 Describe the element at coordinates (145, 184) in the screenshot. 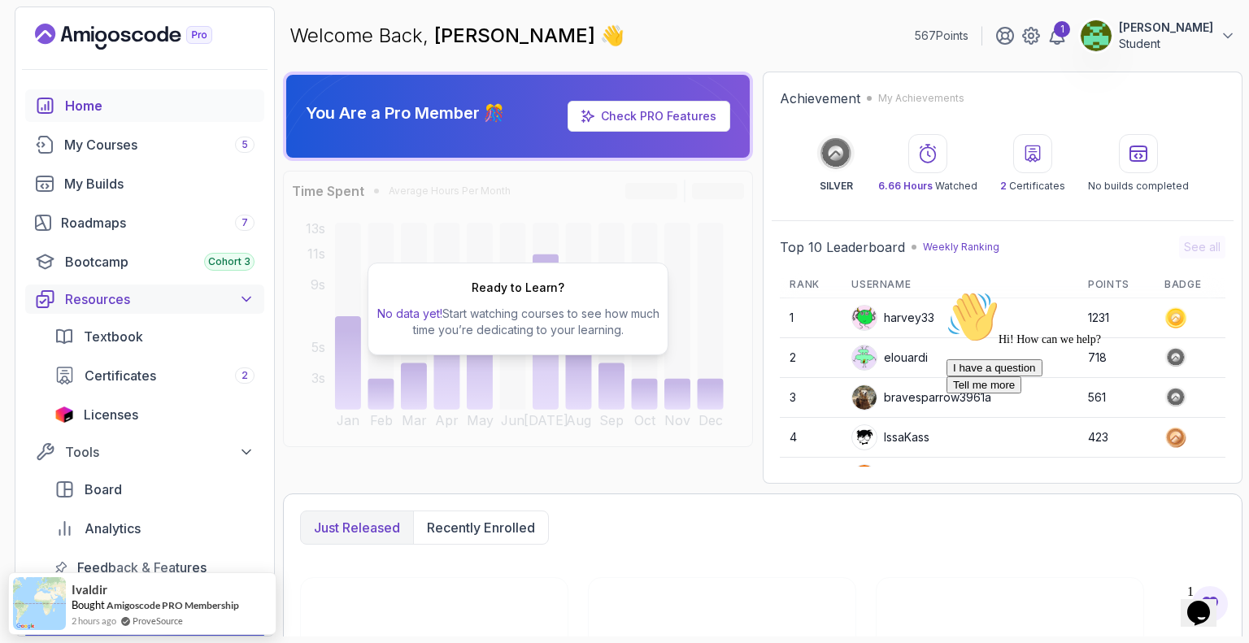

I see `a: builds` at that location.